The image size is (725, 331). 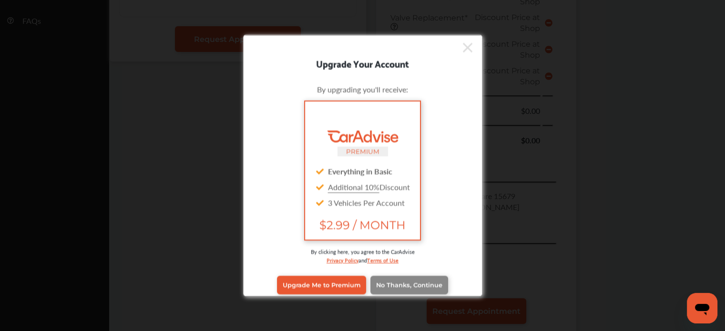 What do you see at coordinates (383, 259) in the screenshot?
I see `a: Terms of Use` at bounding box center [383, 259].